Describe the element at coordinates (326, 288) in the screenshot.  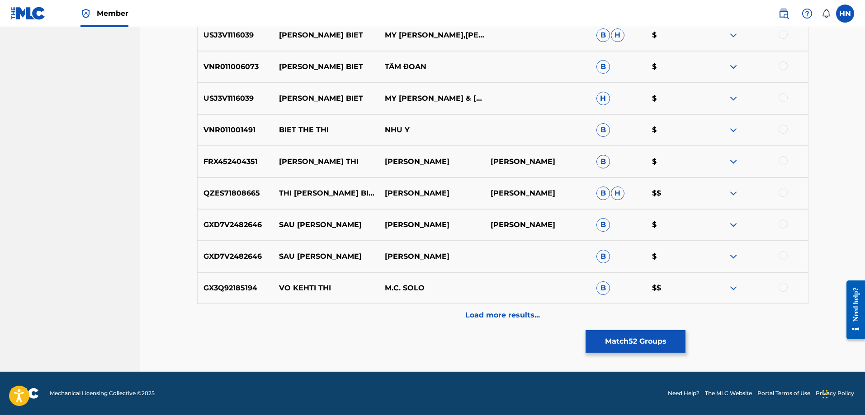
I see `p: VO KEHTI THI` at that location.